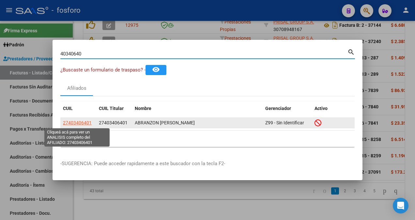 Image resolution: width=415 pixels, height=220 pixels. Describe the element at coordinates (197, 108) in the screenshot. I see `datatable-header-cell: Nombre` at that location.